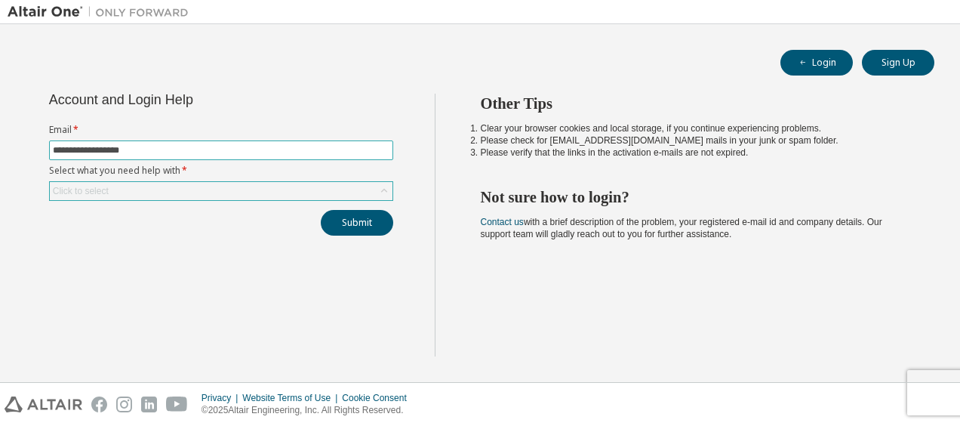 This screenshot has width=960, height=426. I want to click on li: Please verify that the links in the activation e-mails are not expired., so click(695, 153).